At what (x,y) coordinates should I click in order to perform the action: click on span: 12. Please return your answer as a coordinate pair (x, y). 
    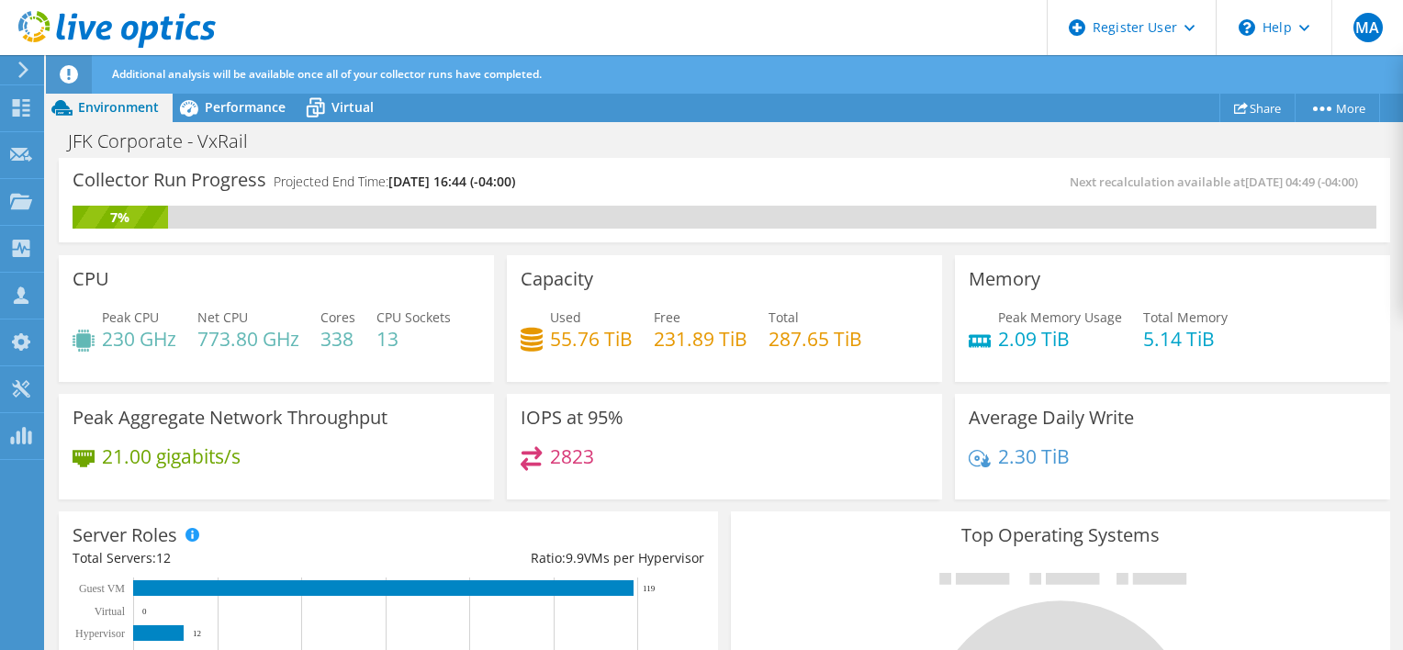
    Looking at the image, I should click on (163, 557).